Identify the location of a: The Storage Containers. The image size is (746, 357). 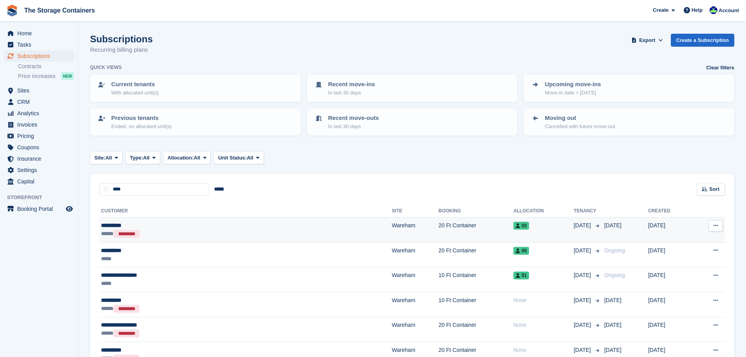
(60, 10).